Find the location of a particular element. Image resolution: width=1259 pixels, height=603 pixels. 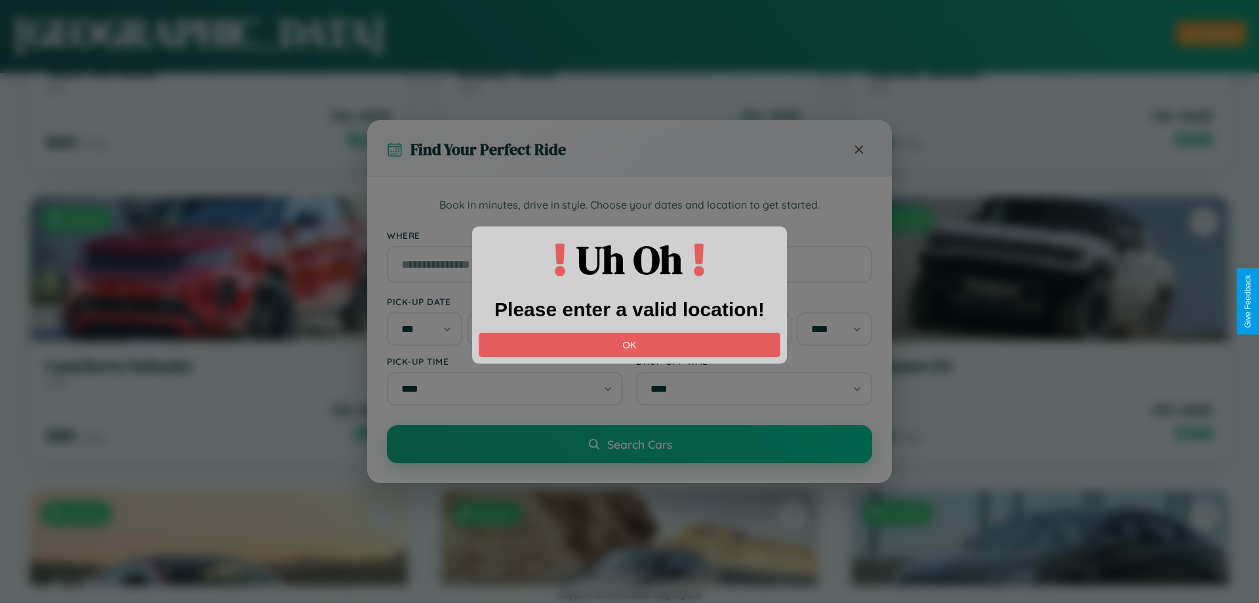

label: Pick-up Time is located at coordinates (505, 361).